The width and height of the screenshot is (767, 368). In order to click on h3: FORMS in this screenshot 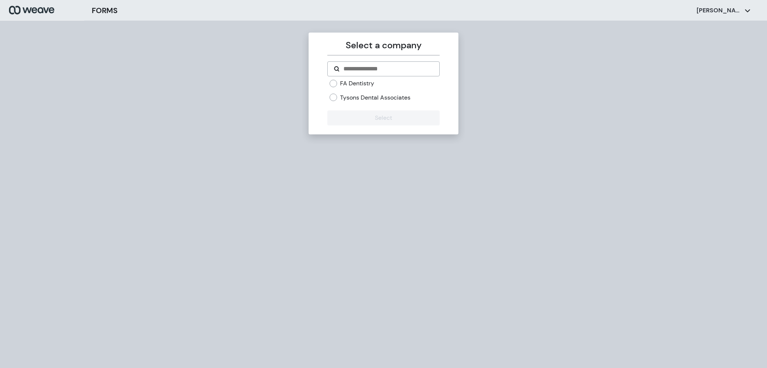, I will do `click(105, 10)`.